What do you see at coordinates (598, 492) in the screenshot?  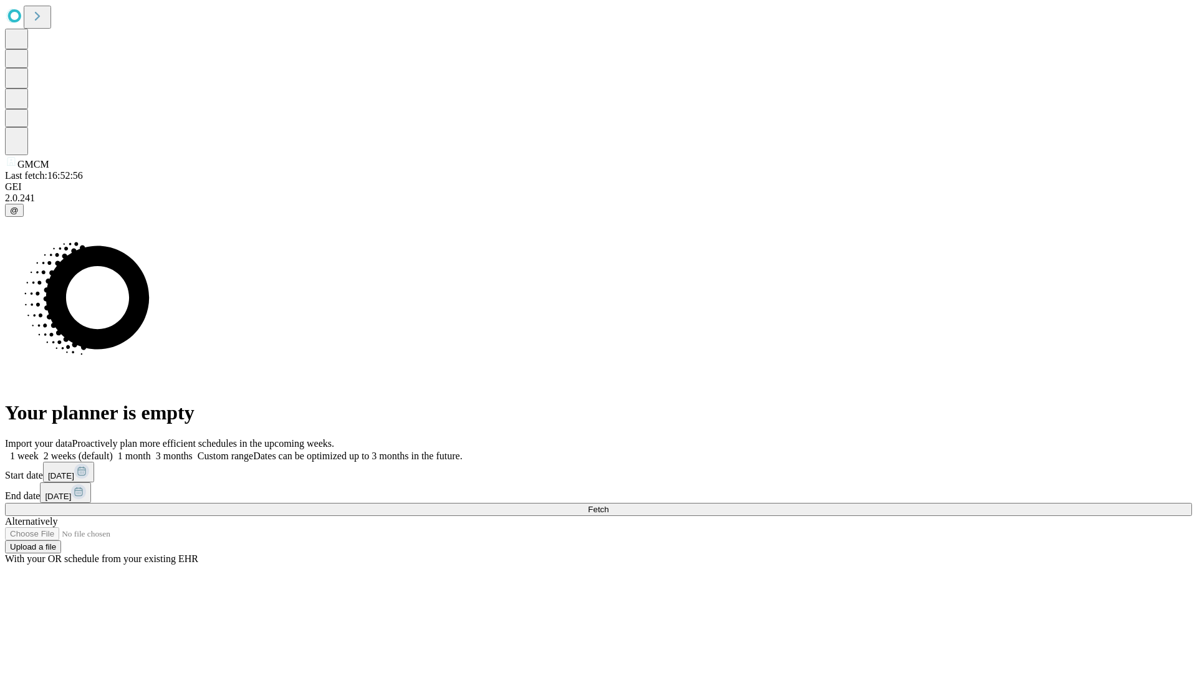 I see `div: End date` at bounding box center [598, 492].